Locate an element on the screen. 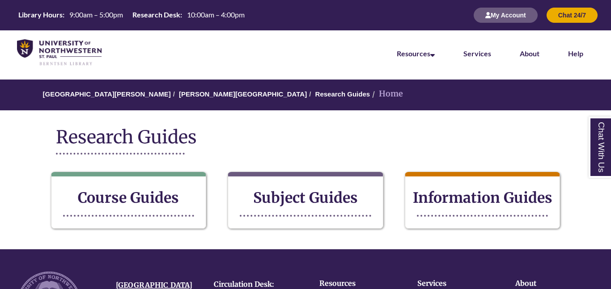 Image resolution: width=611 pixels, height=289 pixels. a: Chat 24/7 is located at coordinates (572, 15).